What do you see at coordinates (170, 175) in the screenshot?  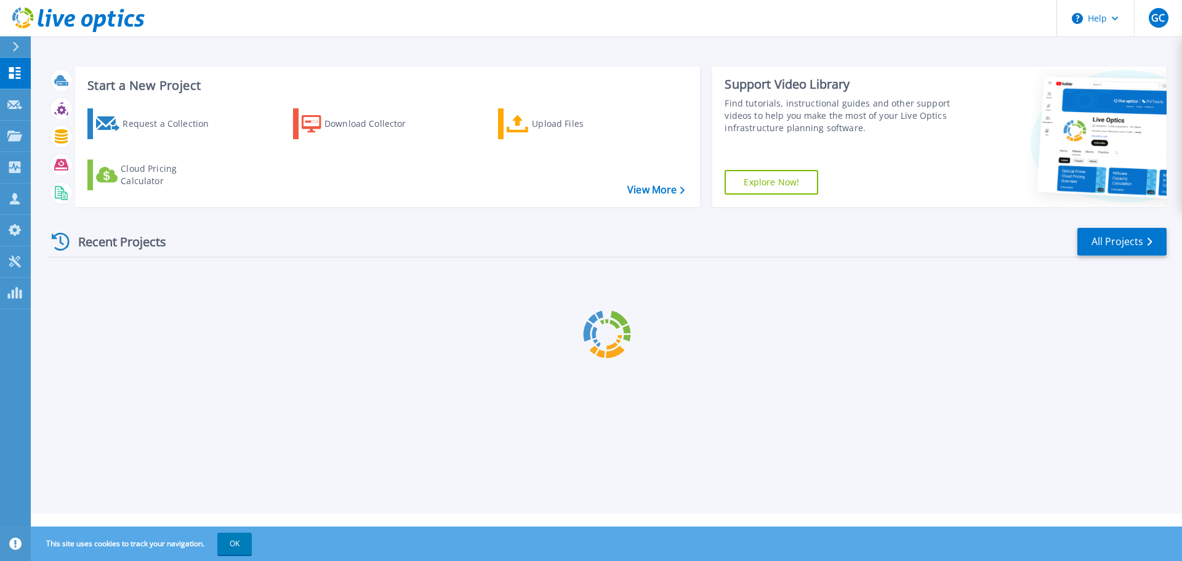 I see `div: Cloud Pricing Calculator` at bounding box center [170, 175].